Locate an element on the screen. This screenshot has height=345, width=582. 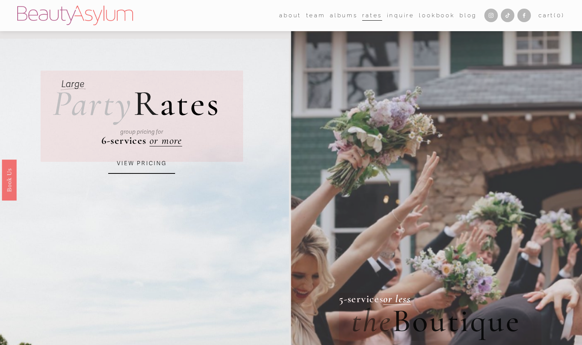
a: Lookbook is located at coordinates (436, 15).